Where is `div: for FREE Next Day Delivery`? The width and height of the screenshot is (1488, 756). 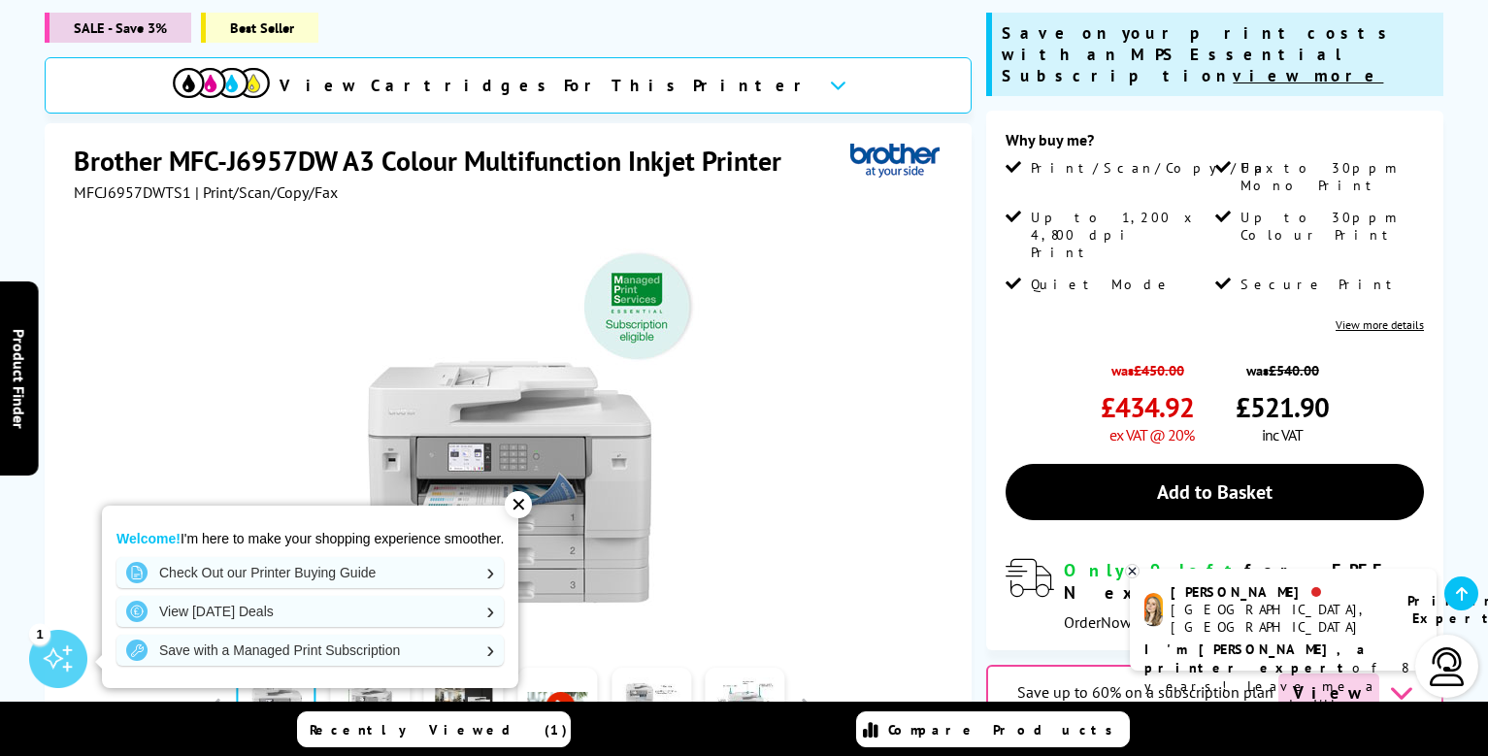
div: for FREE Next Day Delivery is located at coordinates (1243, 581).